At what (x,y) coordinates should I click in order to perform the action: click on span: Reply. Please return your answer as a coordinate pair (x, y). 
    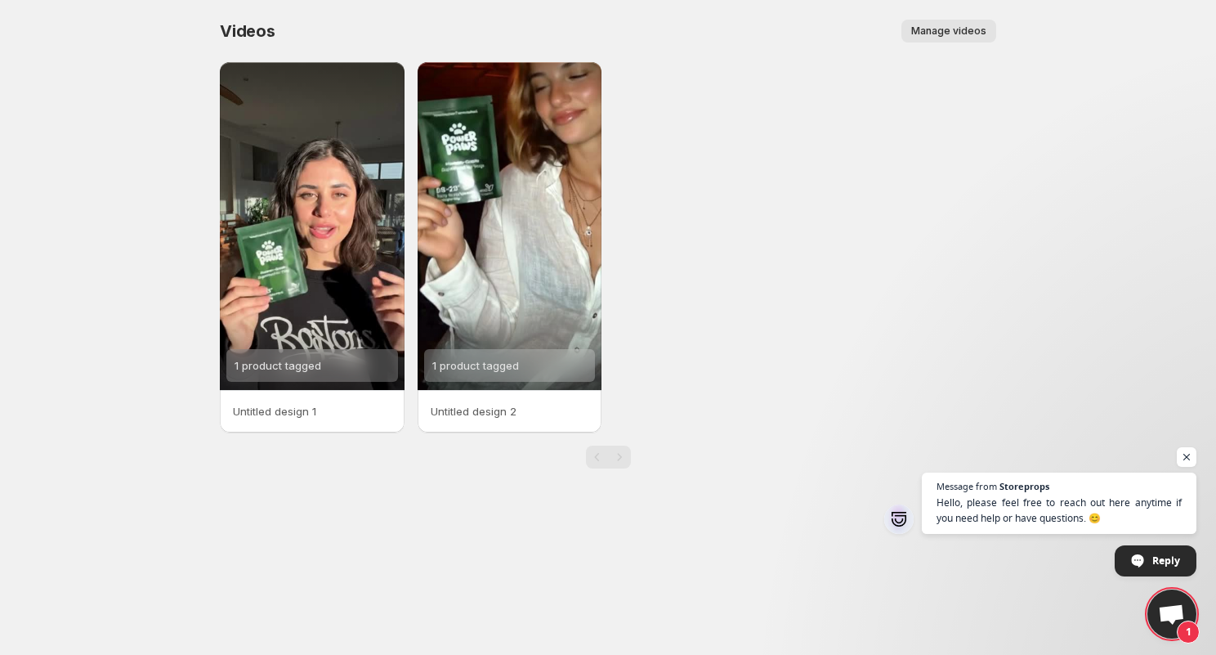
    Looking at the image, I should click on (1166, 560).